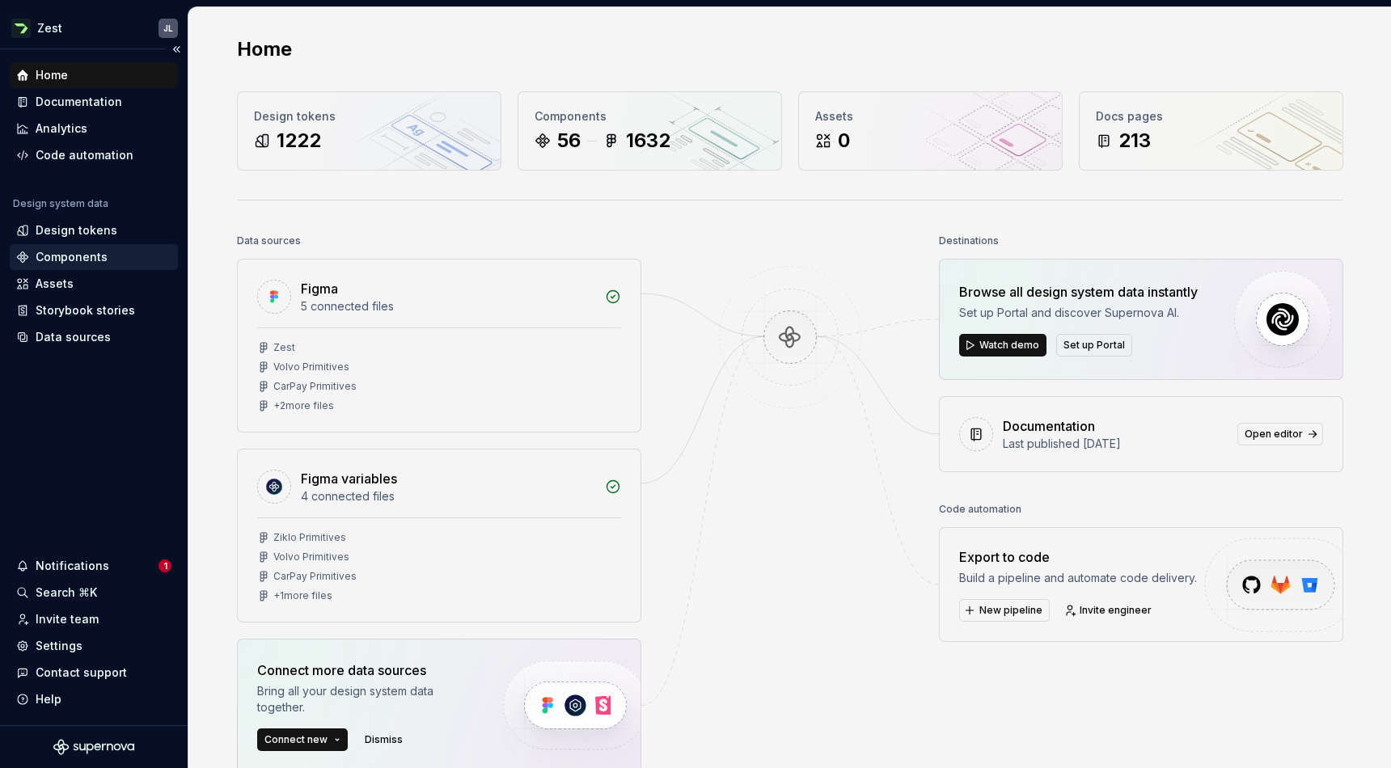 The width and height of the screenshot is (1391, 768). Describe the element at coordinates (94, 337) in the screenshot. I see `a: Data sources` at that location.